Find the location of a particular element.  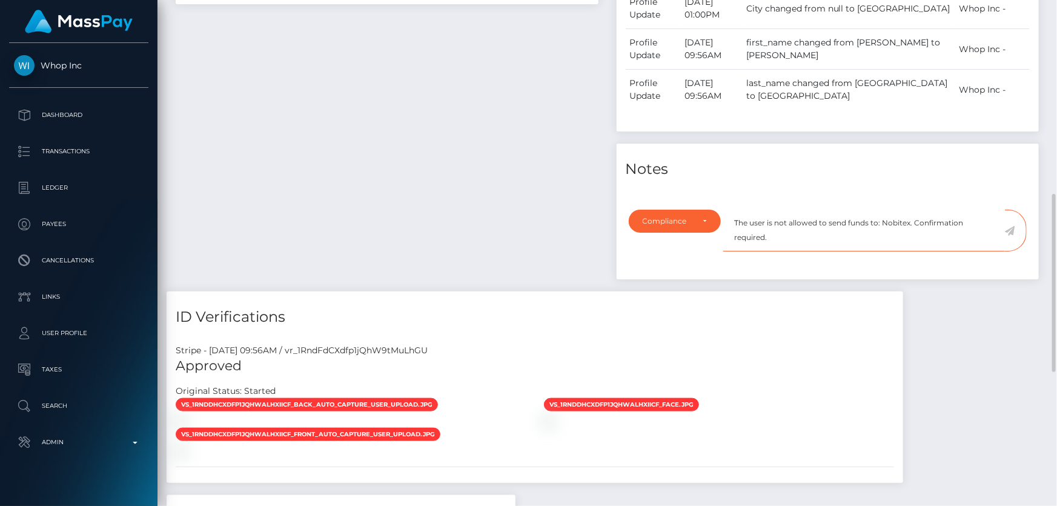

a: Transactions is located at coordinates (79, 151).